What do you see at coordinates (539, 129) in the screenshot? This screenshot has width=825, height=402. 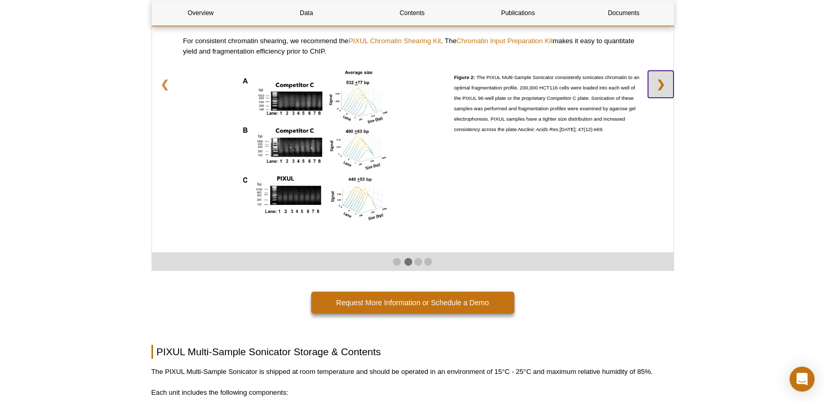 I see `em: Nucleic Acids Res.` at bounding box center [539, 129].